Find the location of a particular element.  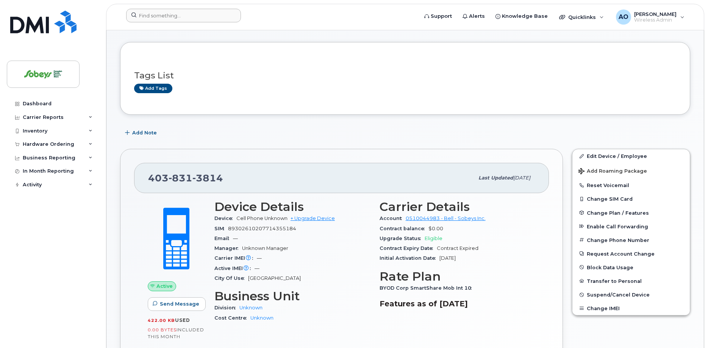

span: Device is located at coordinates (225, 218).